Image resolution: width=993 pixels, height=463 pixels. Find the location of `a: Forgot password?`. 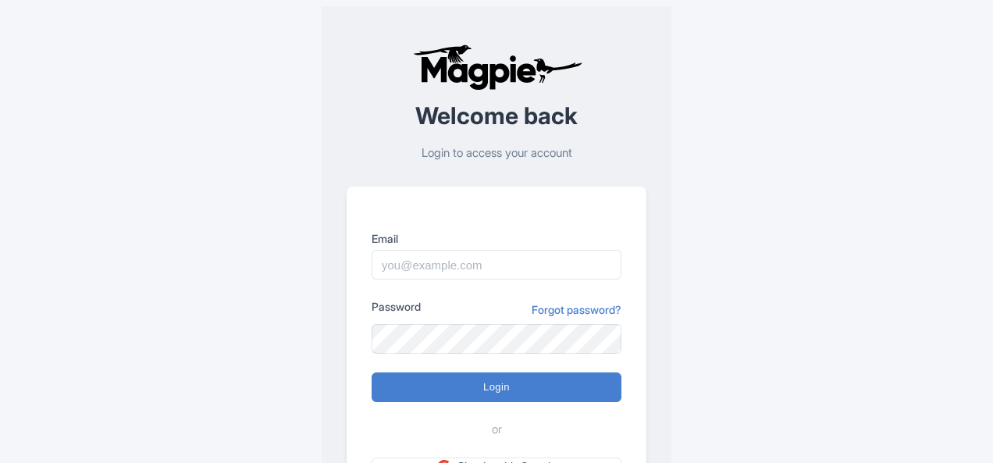

a: Forgot password? is located at coordinates (576, 309).